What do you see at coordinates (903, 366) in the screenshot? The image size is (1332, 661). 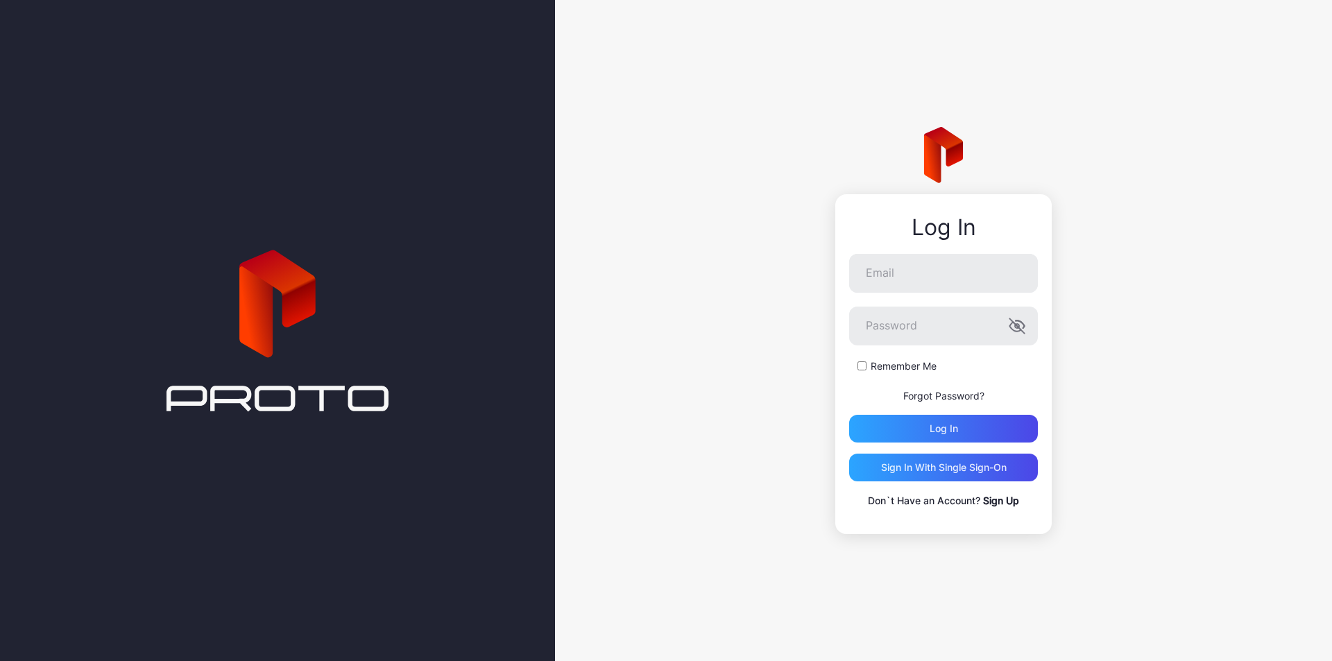 I see `label: Remember Me` at bounding box center [903, 366].